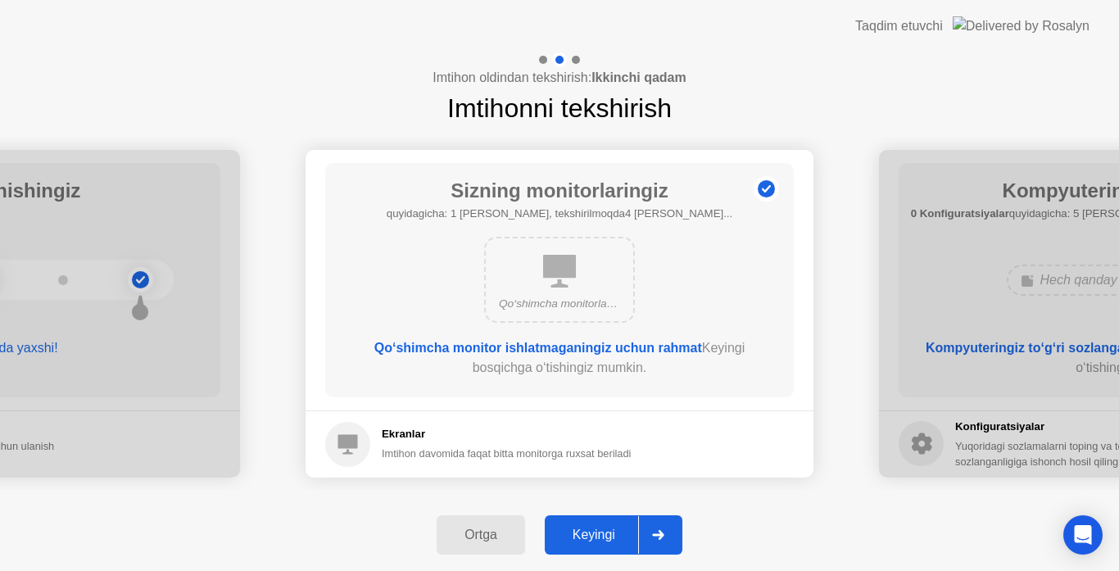  What do you see at coordinates (538, 347) in the screenshot?
I see `b: Qo‘shimcha monitor ishlatmaganingiz uchun rahmat` at bounding box center [538, 347].